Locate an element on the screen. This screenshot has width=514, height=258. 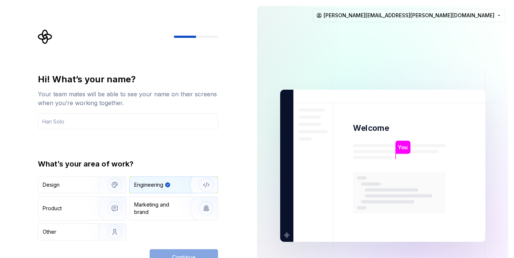
div: Your team mates will be able to see your name on their screens when you’re working together. is located at coordinates (128, 99).